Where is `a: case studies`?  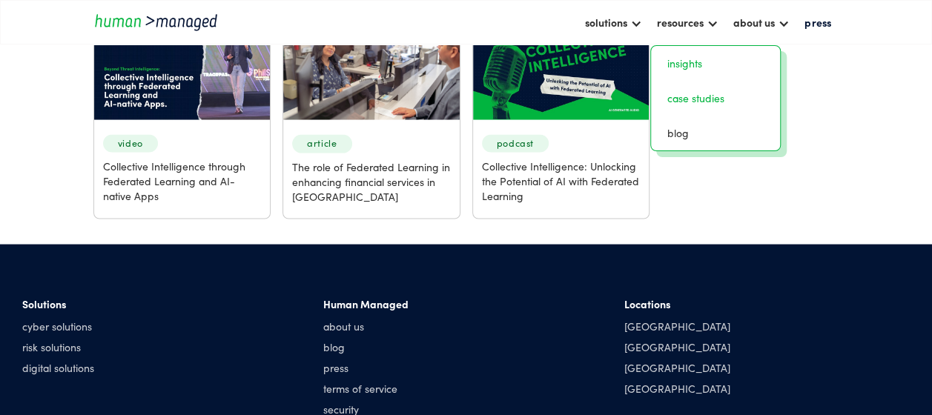 a: case studies is located at coordinates (716, 98).